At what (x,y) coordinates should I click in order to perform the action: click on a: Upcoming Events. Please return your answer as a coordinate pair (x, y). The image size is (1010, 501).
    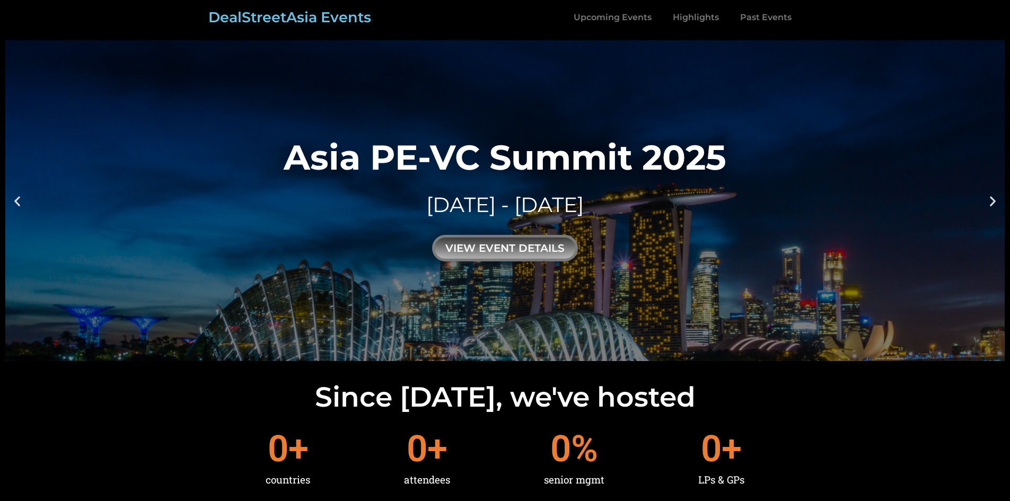
    Looking at the image, I should click on (613, 18).